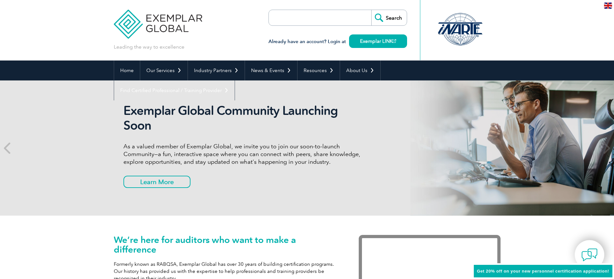 The image size is (614, 279). I want to click on a: News & Events, so click(271, 71).